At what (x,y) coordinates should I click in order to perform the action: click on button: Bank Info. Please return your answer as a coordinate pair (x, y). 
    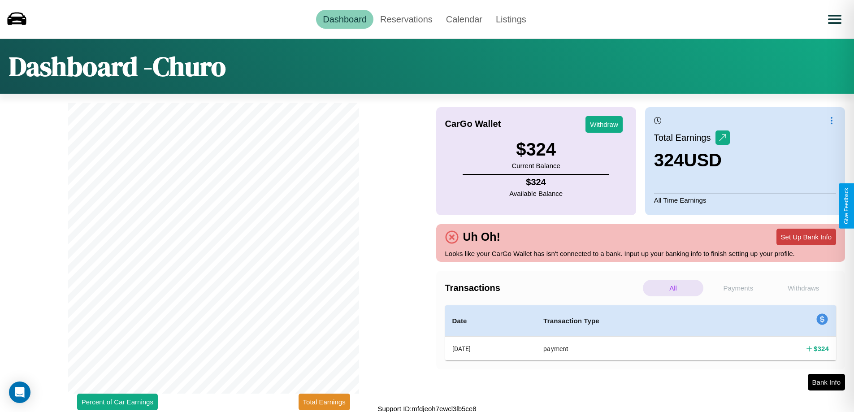
    Looking at the image, I should click on (826, 382).